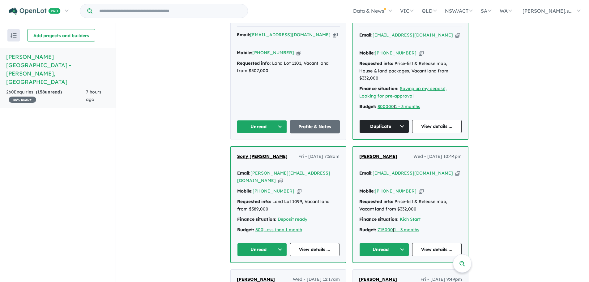 This screenshot has width=589, height=282. Describe the element at coordinates (385, 229) in the screenshot. I see `a: 715000` at that location.